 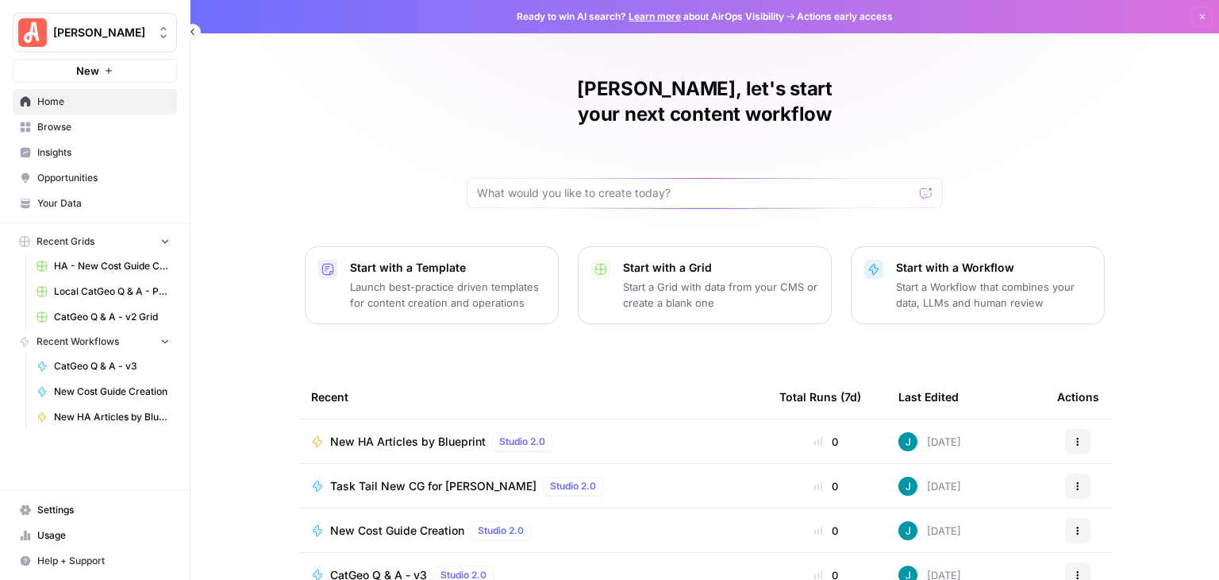 What do you see at coordinates (103, 366) in the screenshot?
I see `a: CatGeo Q & A - v3` at bounding box center [103, 366].